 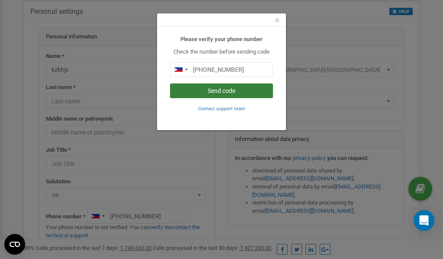 What do you see at coordinates (277, 20) in the screenshot?
I see `button: Close` at bounding box center [277, 20].